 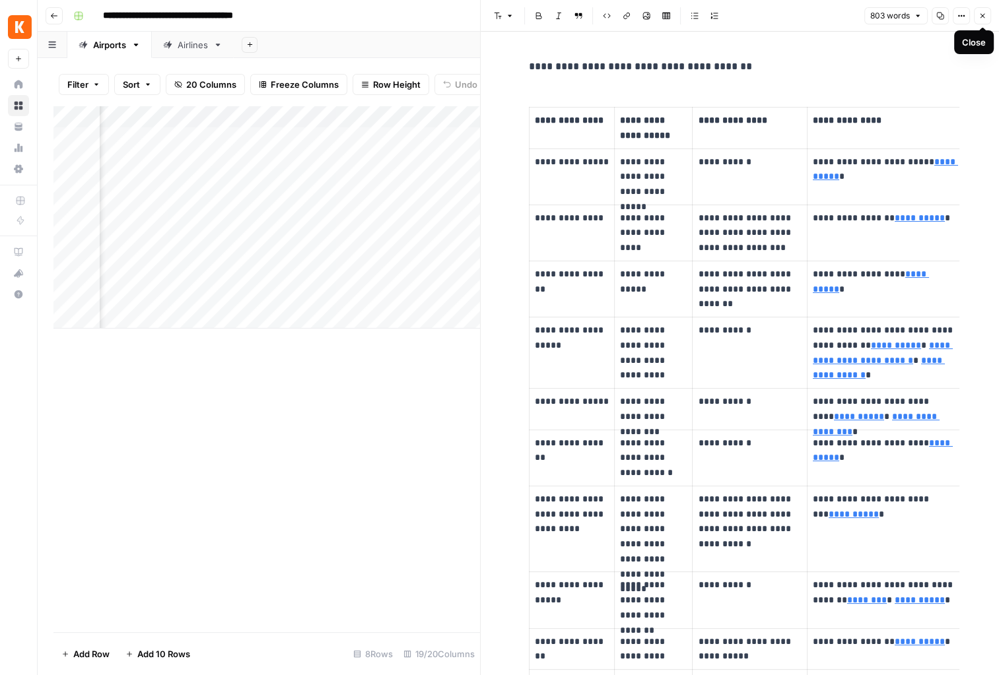 I want to click on button: Add Row, so click(x=85, y=654).